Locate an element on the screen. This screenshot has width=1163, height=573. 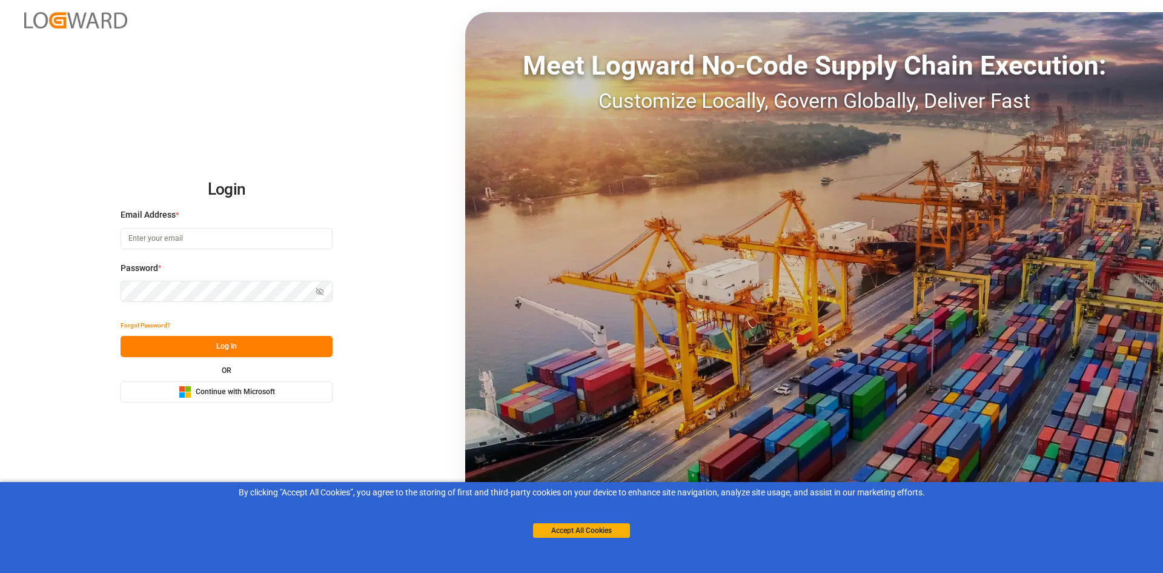
h2: Login is located at coordinates (227, 190).